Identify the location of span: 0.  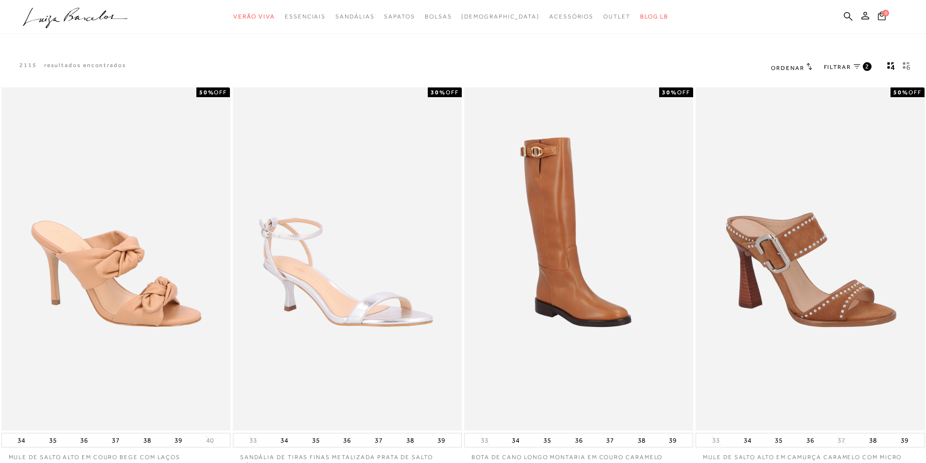
(886, 13).